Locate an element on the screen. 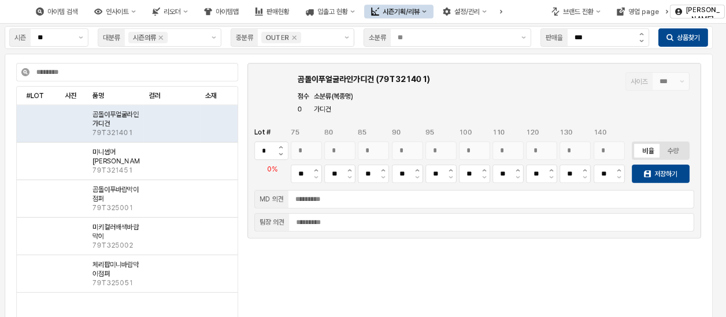 This screenshot has height=317, width=726. span: 79T325051 is located at coordinates (113, 283).